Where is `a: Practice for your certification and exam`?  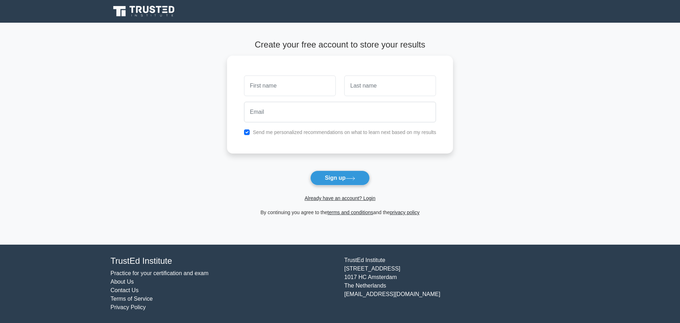
a: Practice for your certification and exam is located at coordinates (159, 273).